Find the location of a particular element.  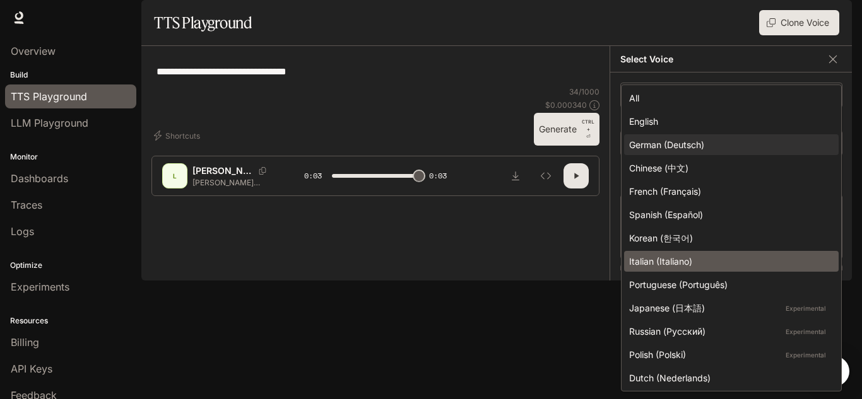

div: English is located at coordinates (729, 121).